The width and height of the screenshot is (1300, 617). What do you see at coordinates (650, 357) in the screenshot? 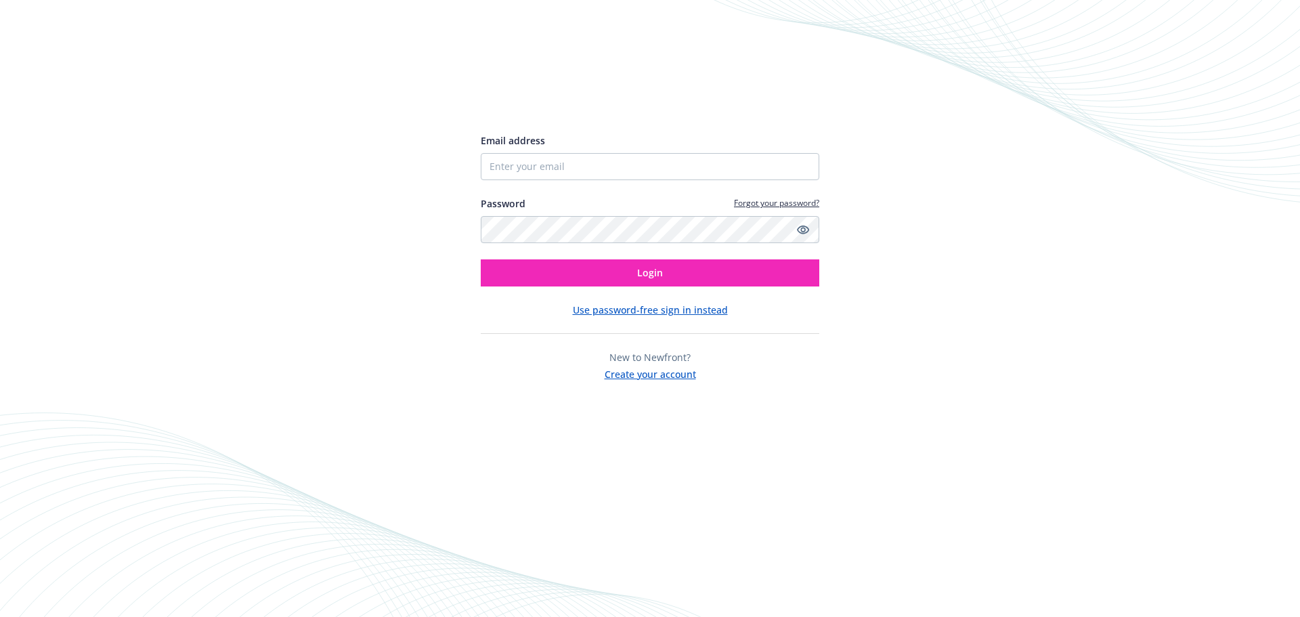
I see `span: New to Newfront?` at bounding box center [650, 357].